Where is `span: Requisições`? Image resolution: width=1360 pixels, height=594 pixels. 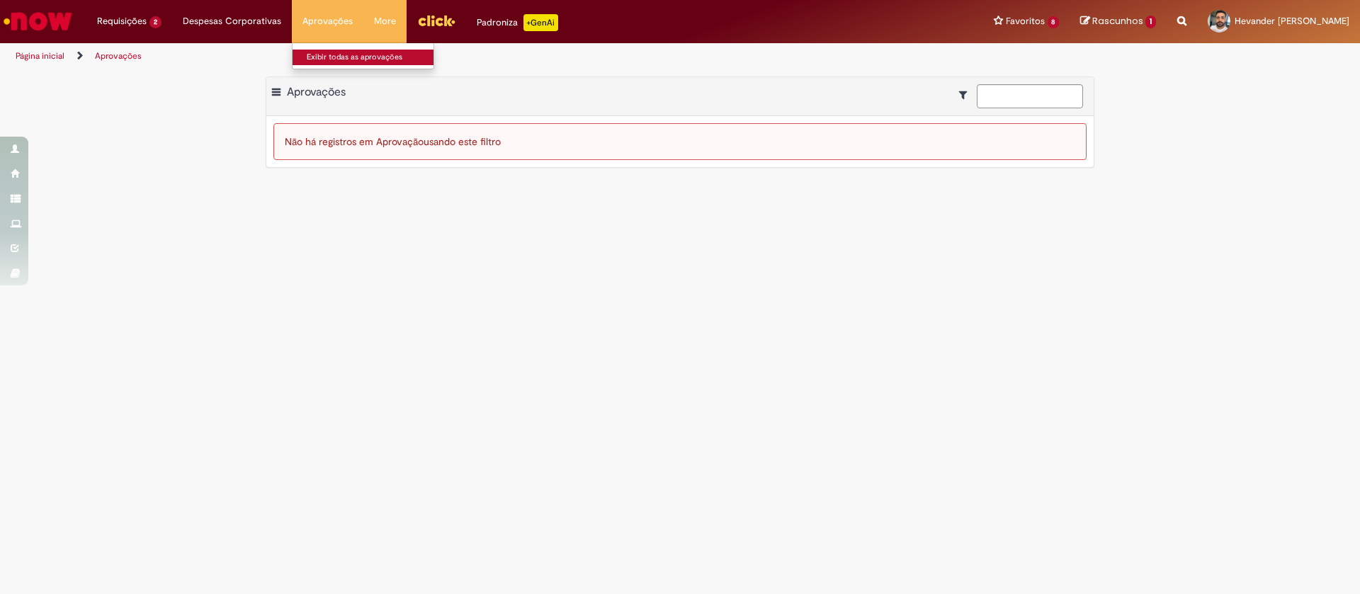
span: Requisições is located at coordinates (122, 21).